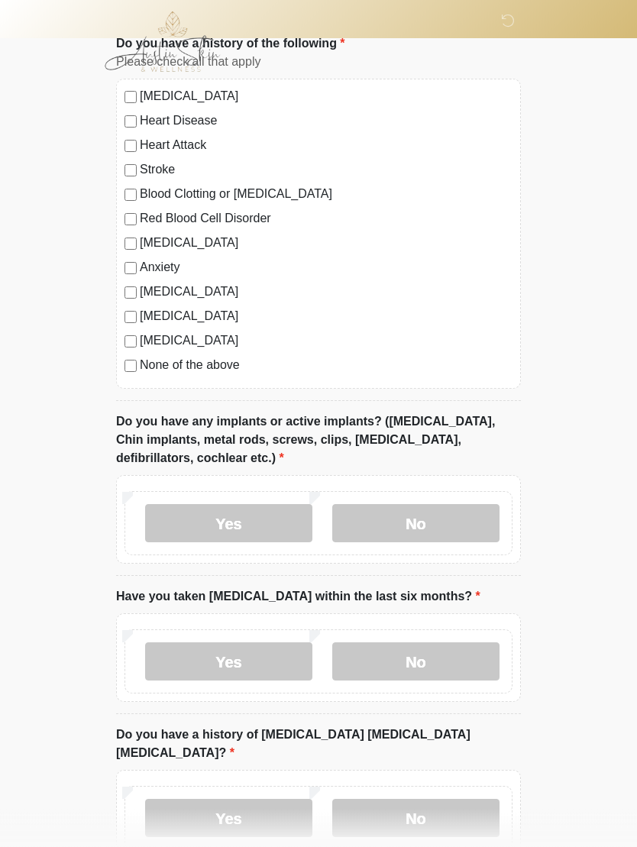 Image resolution: width=637 pixels, height=847 pixels. Describe the element at coordinates (168, 42) in the screenshot. I see `img: Austin Skin & Wellness Logo` at that location.